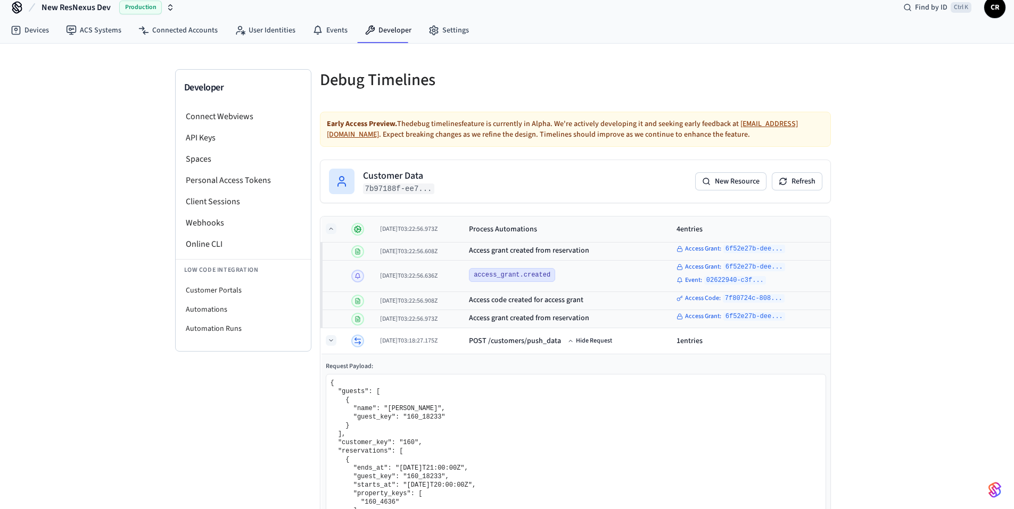 This screenshot has height=509, width=1014. What do you see at coordinates (575, 129) in the screenshot?
I see `div: The debug timelines feature is currently in Alpha. We're actively developing it and seeking early...` at bounding box center [575, 129].